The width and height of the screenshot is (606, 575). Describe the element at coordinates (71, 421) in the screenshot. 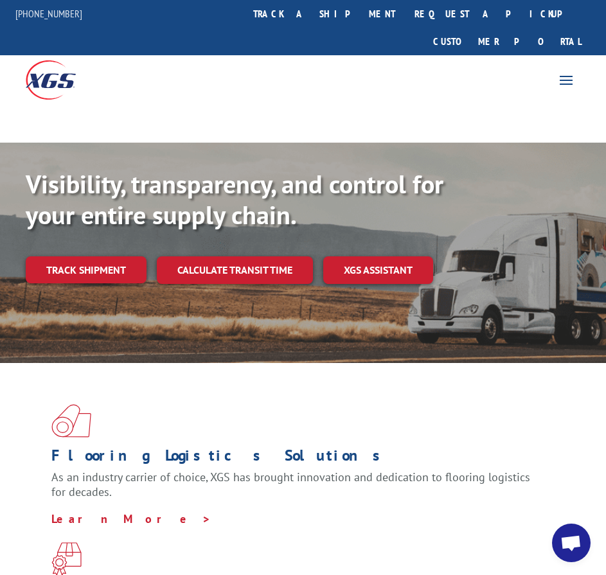

I see `img: xgs-icon-total-supply-chain-intelligence-red` at that location.